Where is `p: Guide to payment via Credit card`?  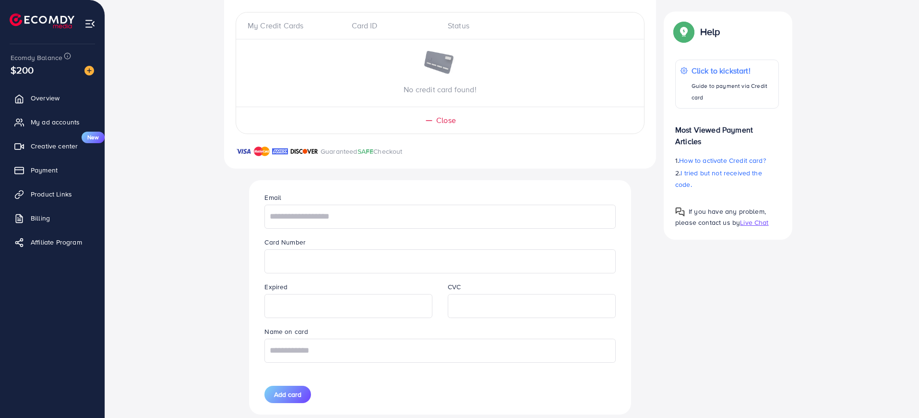 p: Guide to payment via Credit card is located at coordinates (732, 92).